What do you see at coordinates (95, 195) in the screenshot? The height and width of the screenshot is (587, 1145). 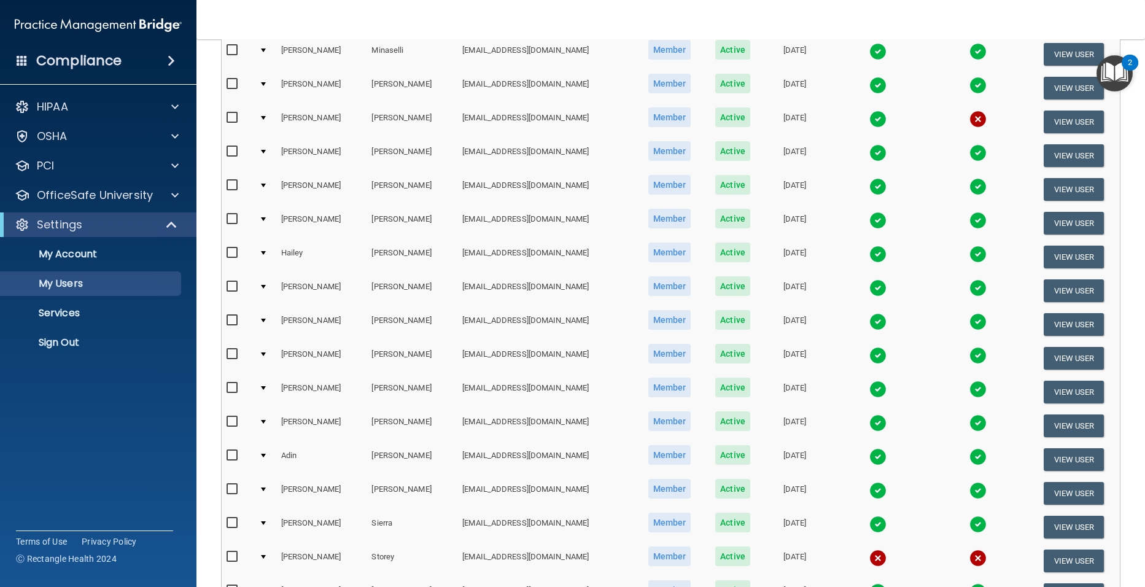 I see `p: OfficeSafe University` at bounding box center [95, 195].